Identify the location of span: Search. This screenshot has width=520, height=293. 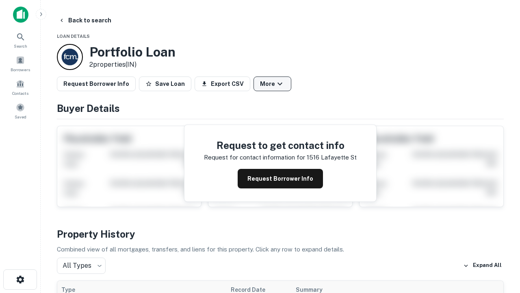
(20, 46).